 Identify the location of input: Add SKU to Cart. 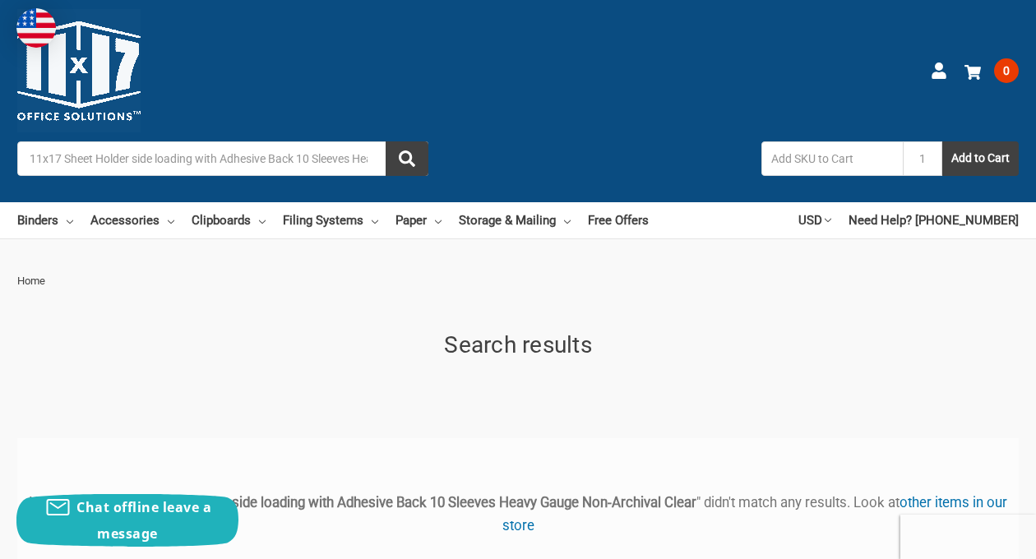
(832, 159).